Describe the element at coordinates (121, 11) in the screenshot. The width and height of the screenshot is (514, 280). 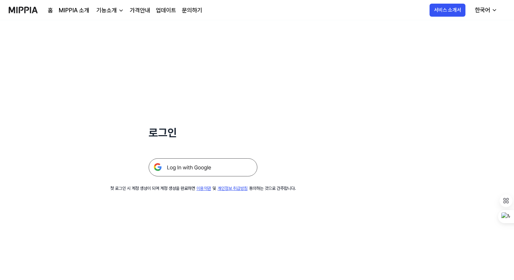
I see `img: down` at that location.